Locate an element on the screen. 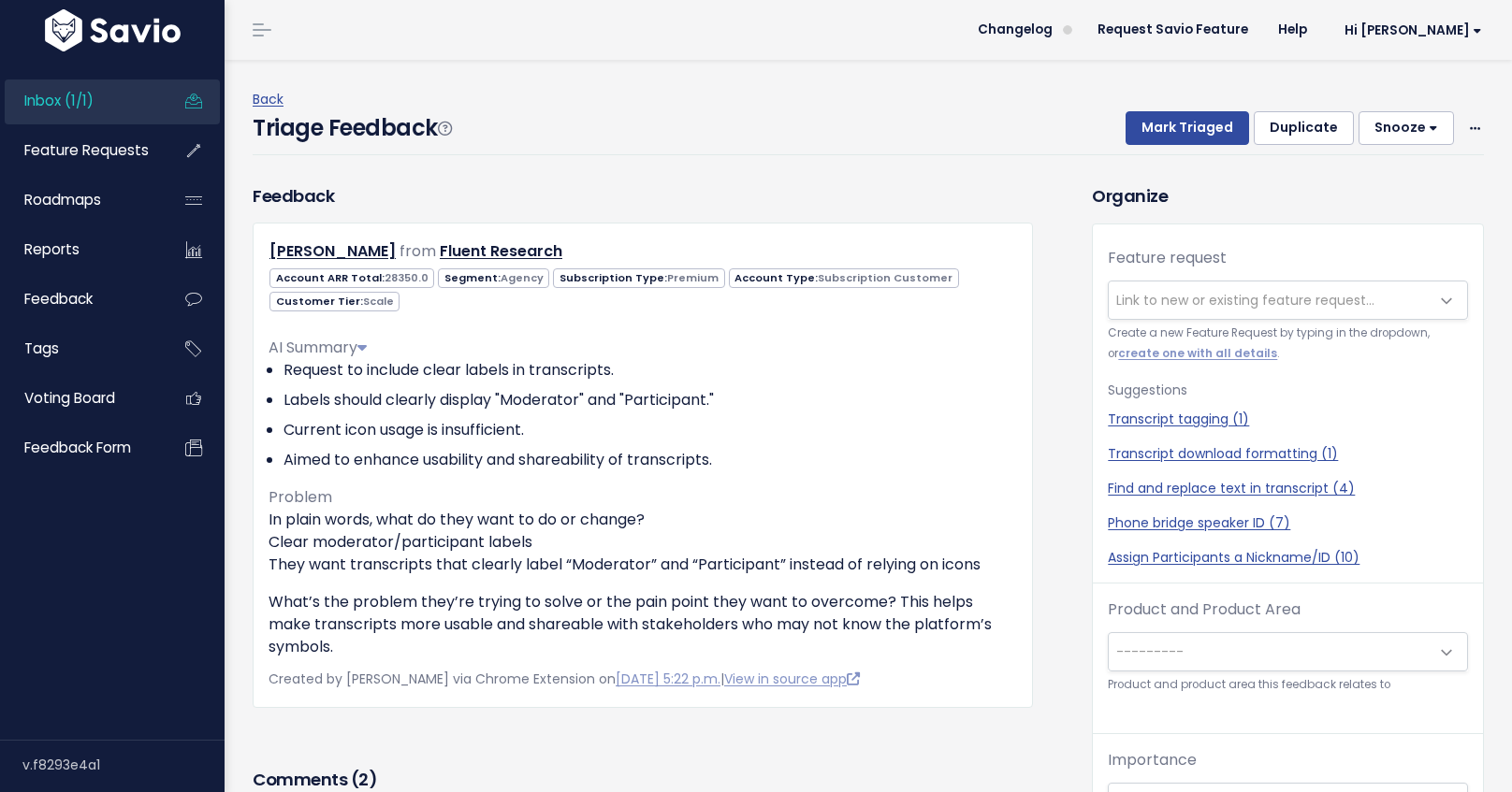 The image size is (1512, 792). small: Create a new Feature Request by typing in the dropdown, or . is located at coordinates (1288, 343).